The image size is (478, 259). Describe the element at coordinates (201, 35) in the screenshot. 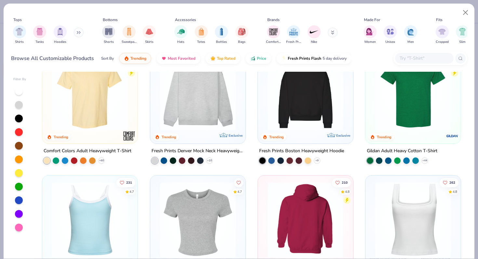

I see `div: filter for Totes` at that location.